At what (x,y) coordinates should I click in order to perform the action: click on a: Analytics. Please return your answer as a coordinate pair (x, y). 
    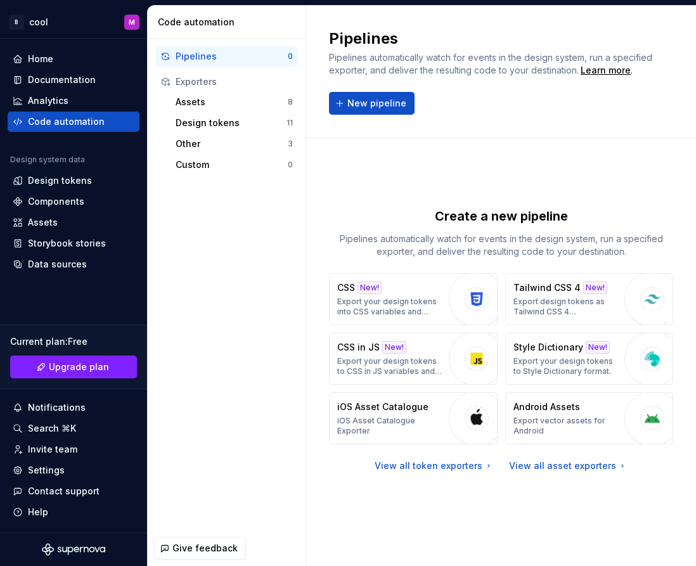
    Looking at the image, I should click on (74, 101).